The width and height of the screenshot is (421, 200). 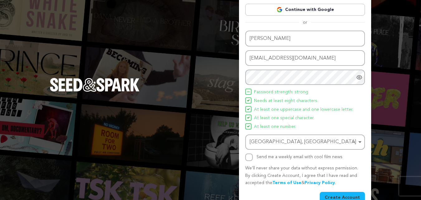 What do you see at coordinates (305, 58) in the screenshot?
I see `input: Email address` at bounding box center [305, 58].